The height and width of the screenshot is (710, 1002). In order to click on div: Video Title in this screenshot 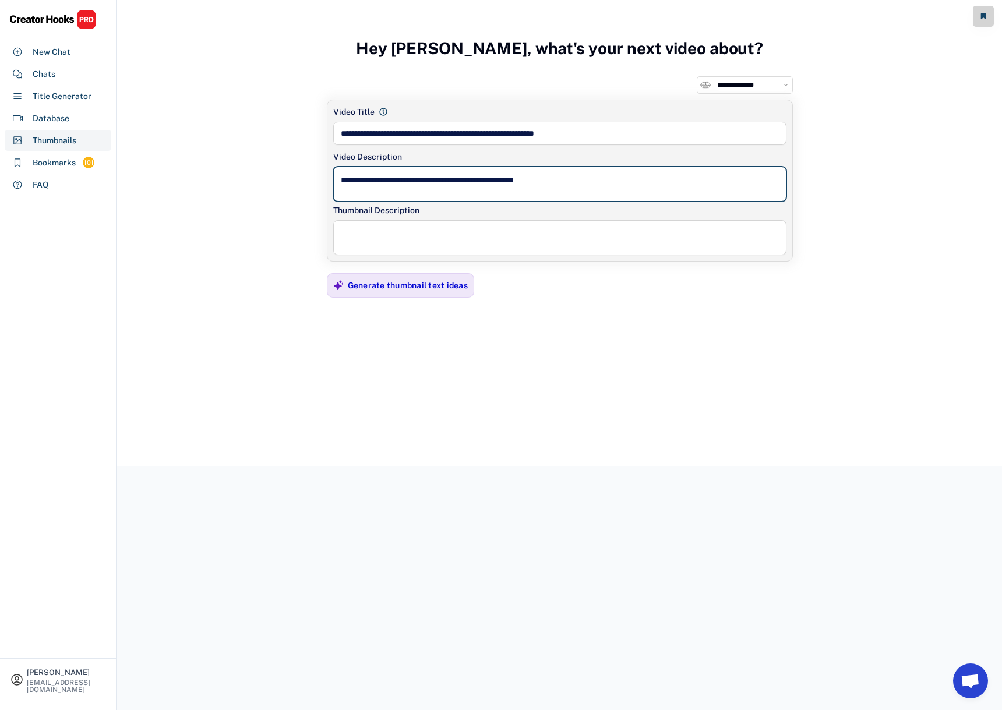, I will do `click(353, 112)`.